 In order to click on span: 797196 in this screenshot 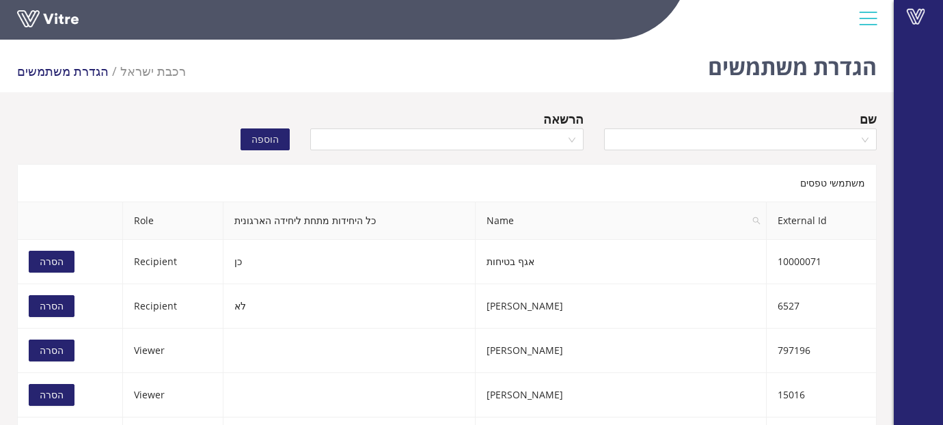, I will do `click(794, 350)`.